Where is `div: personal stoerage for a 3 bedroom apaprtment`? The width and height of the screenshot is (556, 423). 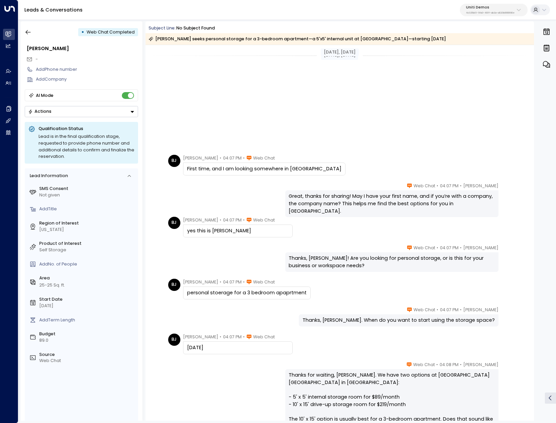
div: personal stoerage for a 3 bedroom apaprtment is located at coordinates (247, 293).